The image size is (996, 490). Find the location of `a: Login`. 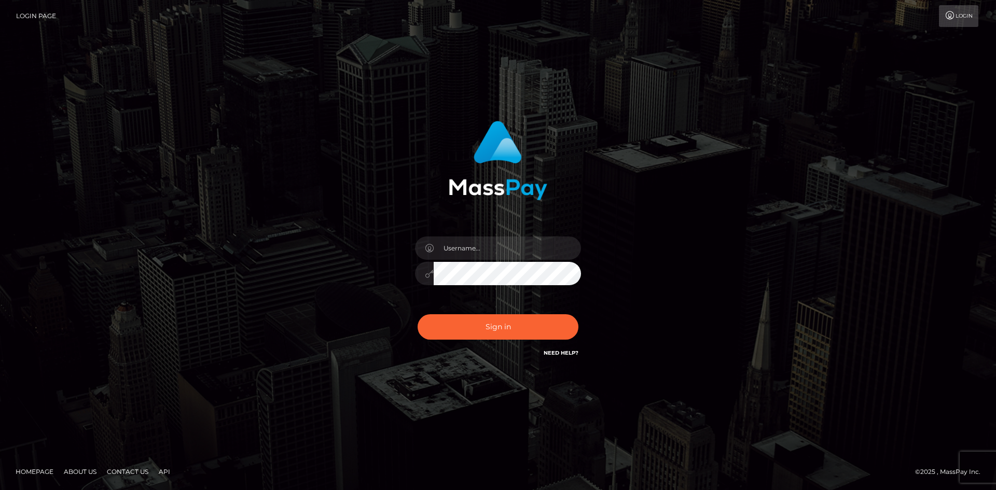

a: Login is located at coordinates (959, 16).